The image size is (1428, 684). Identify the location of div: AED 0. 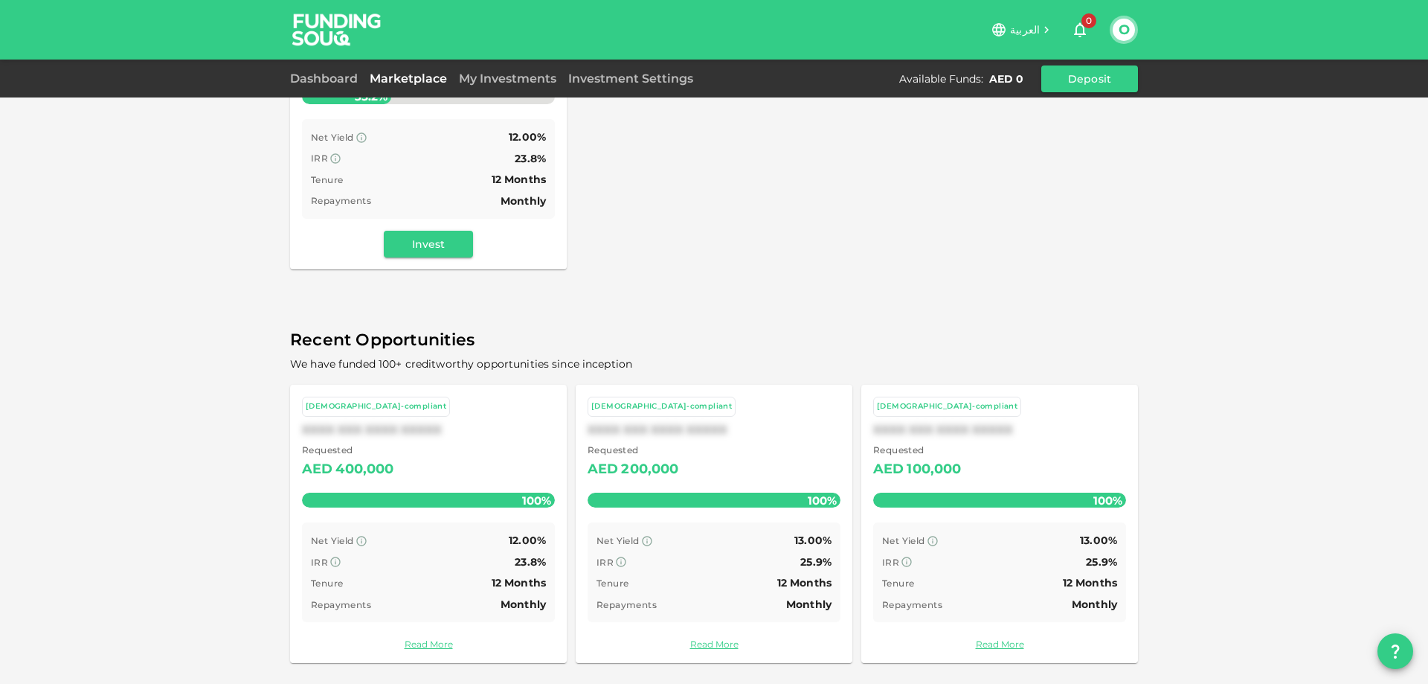
(1006, 79).